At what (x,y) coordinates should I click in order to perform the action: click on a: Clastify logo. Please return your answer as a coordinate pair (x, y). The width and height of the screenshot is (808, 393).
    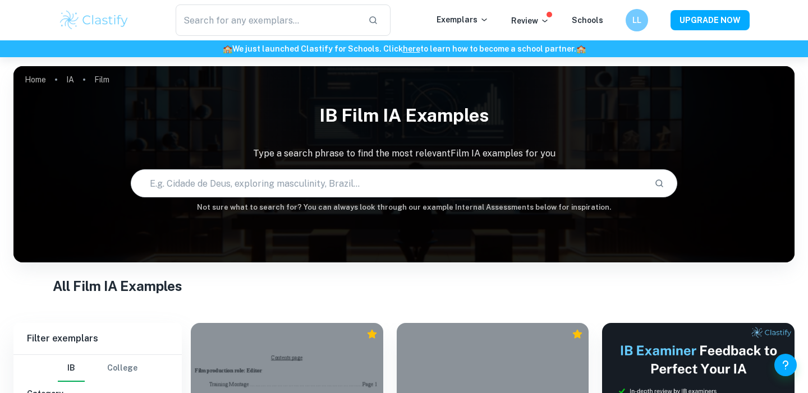
    Looking at the image, I should click on (94, 20).